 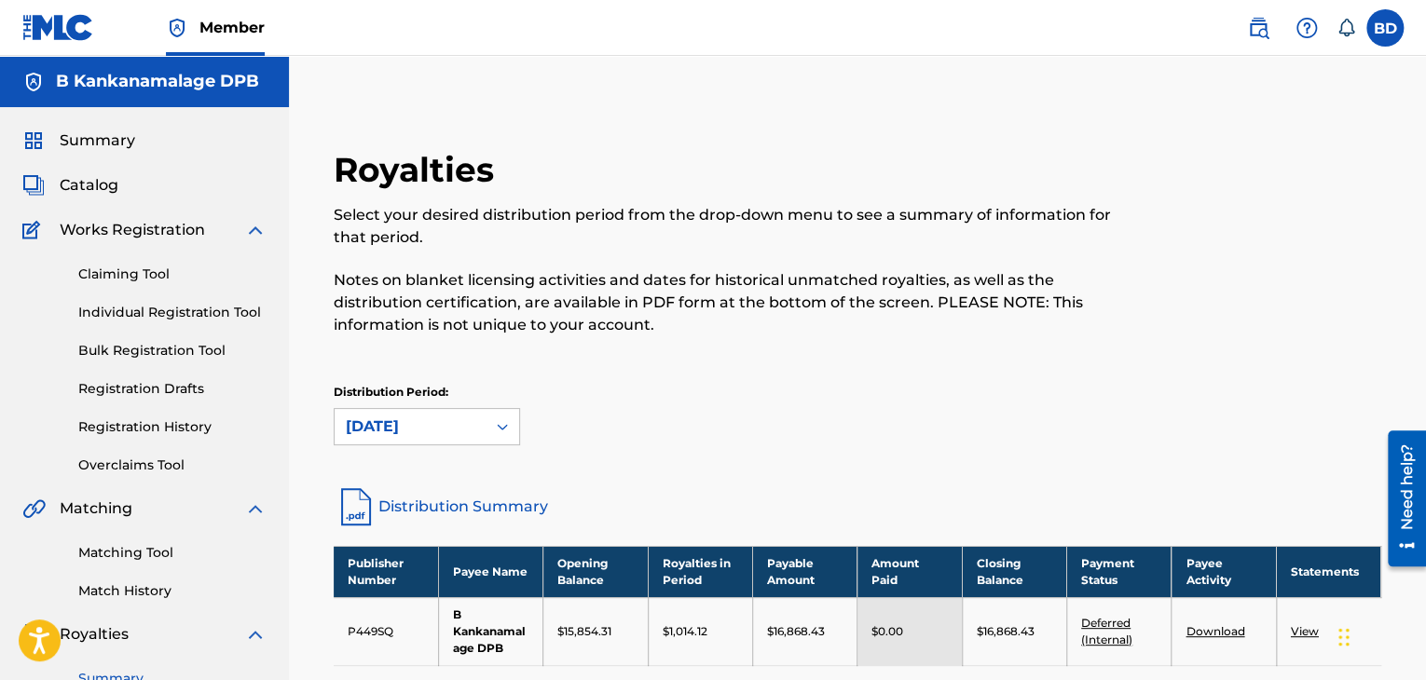 What do you see at coordinates (1305, 631) in the screenshot?
I see `a: View` at bounding box center [1305, 631].